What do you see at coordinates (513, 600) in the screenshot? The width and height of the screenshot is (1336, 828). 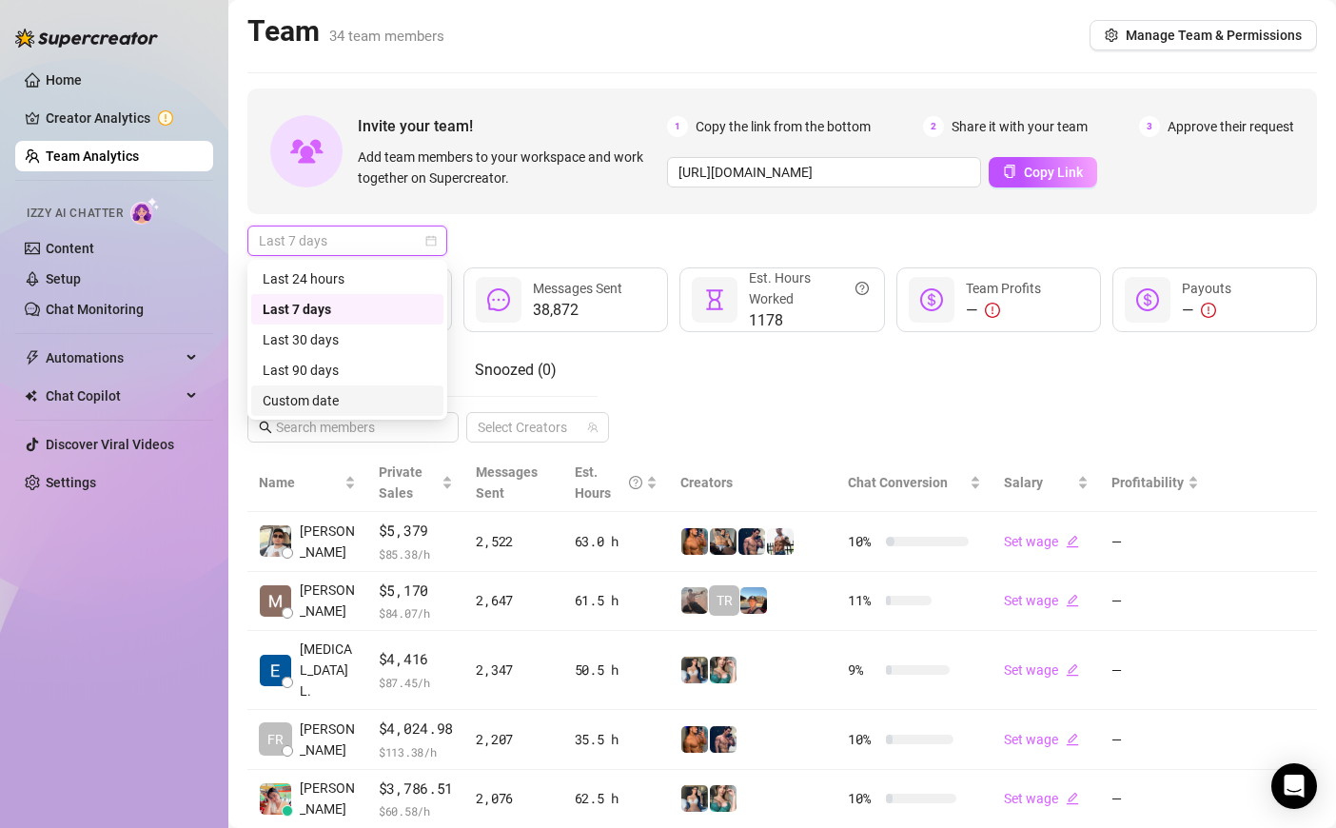 I see `div: 2,647` at bounding box center [513, 600].